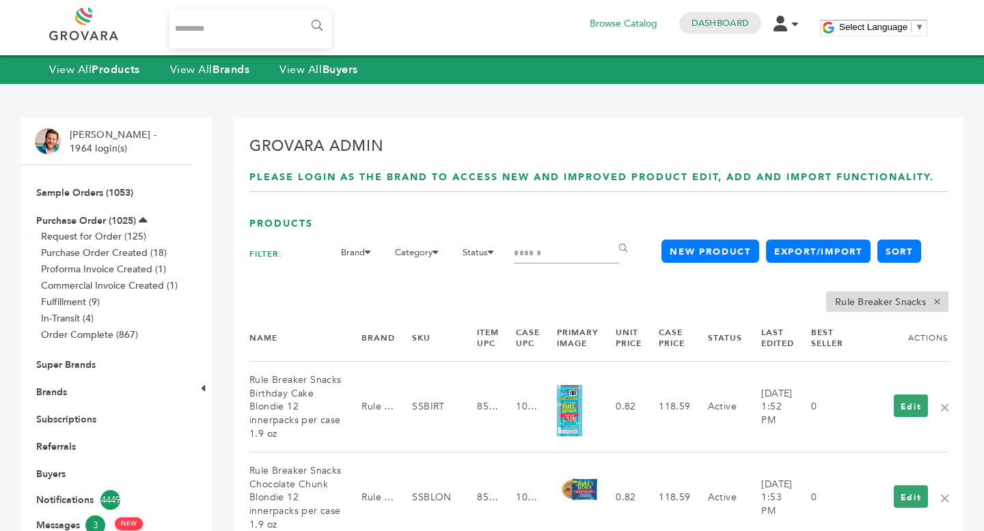  I want to click on a: New Product, so click(710, 251).